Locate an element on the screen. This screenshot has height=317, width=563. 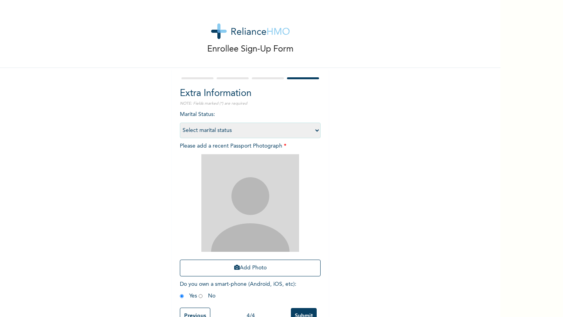
img: logo is located at coordinates (250, 31).